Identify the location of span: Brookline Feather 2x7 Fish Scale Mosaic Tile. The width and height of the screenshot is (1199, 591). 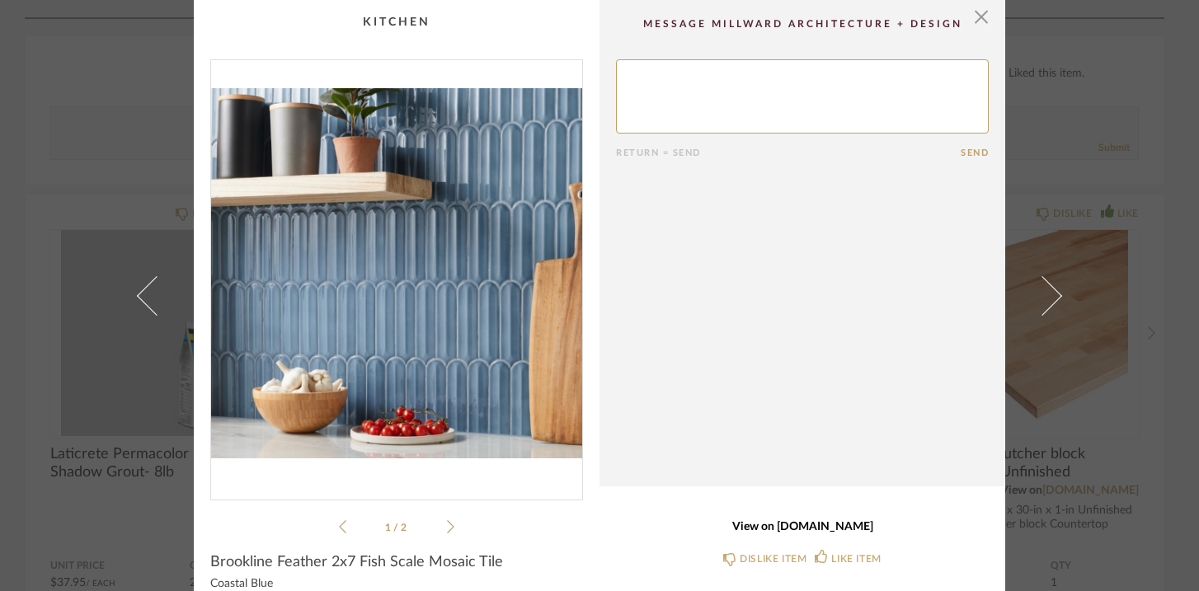
(356, 563).